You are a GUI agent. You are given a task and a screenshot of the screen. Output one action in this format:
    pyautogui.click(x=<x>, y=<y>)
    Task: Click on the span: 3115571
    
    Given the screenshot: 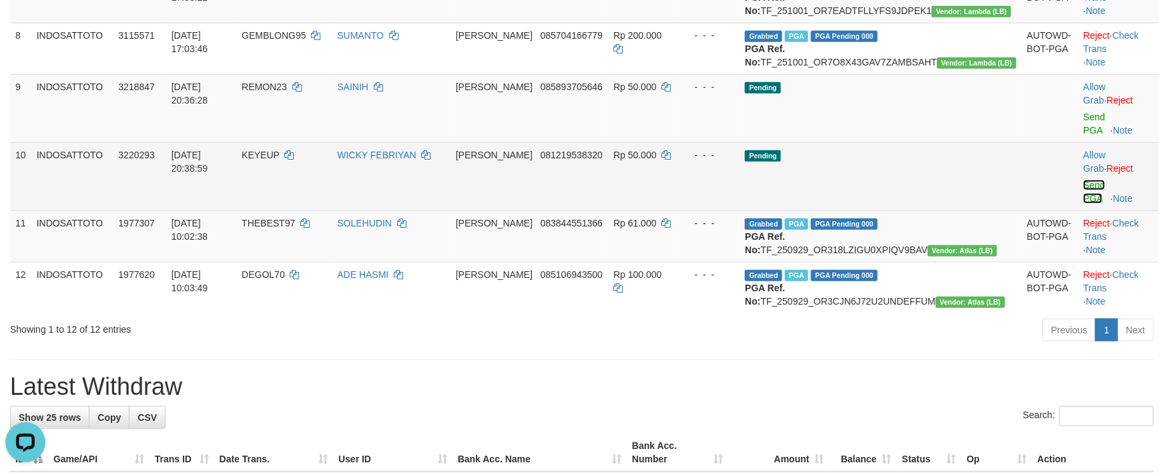 What is the action you would take?
    pyautogui.click(x=136, y=35)
    